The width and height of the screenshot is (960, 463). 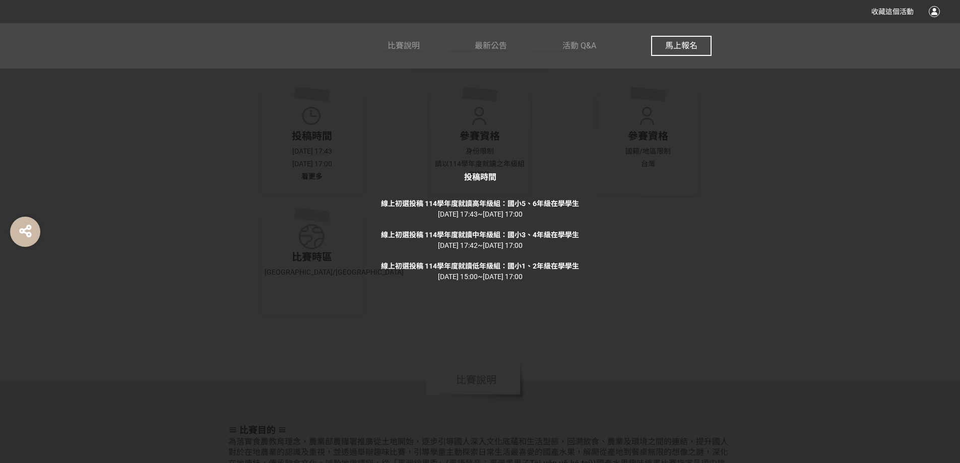 What do you see at coordinates (579, 45) in the screenshot?
I see `span: 活動 Q&A` at bounding box center [579, 45].